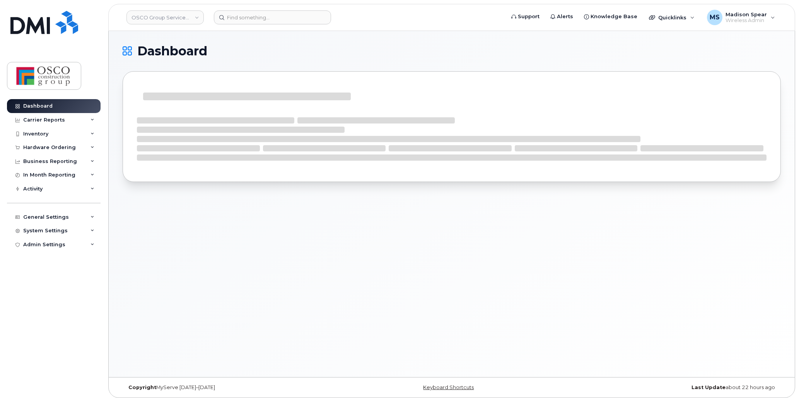 This screenshot has height=398, width=799. What do you see at coordinates (671, 387) in the screenshot?
I see `div: about 22 hours ago` at bounding box center [671, 387].